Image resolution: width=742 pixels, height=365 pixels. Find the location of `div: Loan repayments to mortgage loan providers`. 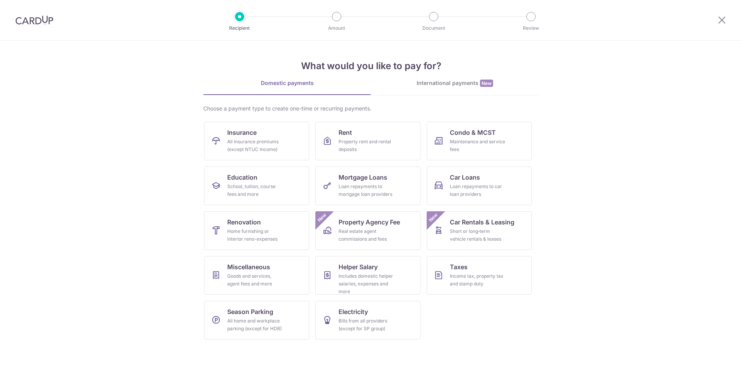

div: Loan repayments to mortgage loan providers is located at coordinates (366, 190).